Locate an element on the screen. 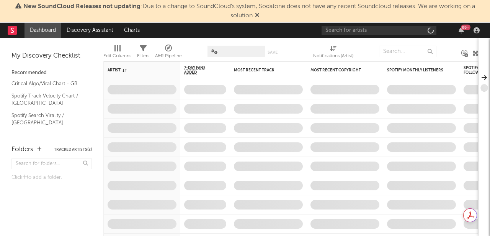  input: Search for folders... is located at coordinates (52, 163).